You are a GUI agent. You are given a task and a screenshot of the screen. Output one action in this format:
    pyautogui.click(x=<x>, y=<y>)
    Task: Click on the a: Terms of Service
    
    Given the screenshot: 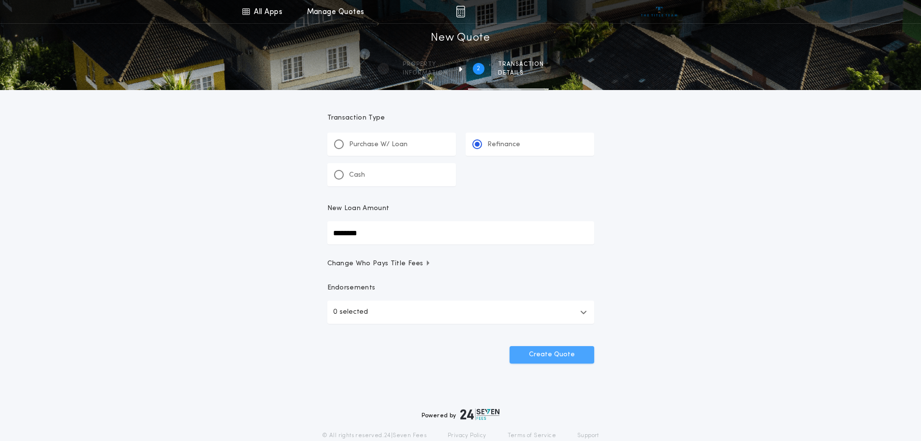 What is the action you would take?
    pyautogui.click(x=532, y=435)
    